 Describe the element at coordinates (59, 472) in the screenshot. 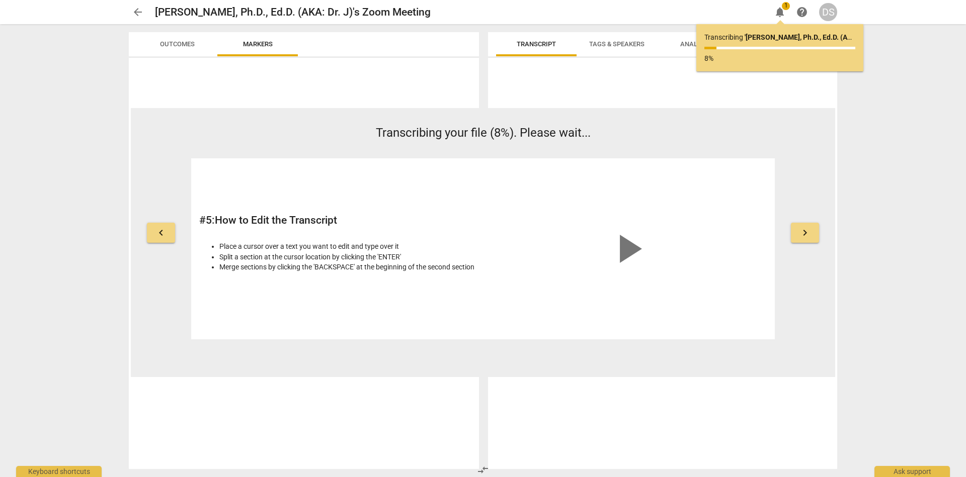

I see `div: Keyboard shortcuts` at that location.